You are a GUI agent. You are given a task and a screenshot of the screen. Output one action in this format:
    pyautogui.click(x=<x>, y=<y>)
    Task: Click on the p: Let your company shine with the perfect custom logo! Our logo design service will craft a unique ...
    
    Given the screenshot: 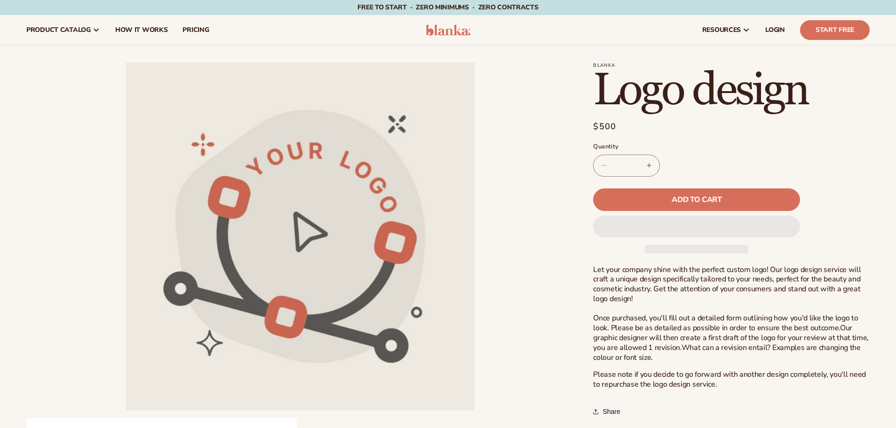 What is the action you would take?
    pyautogui.click(x=731, y=314)
    